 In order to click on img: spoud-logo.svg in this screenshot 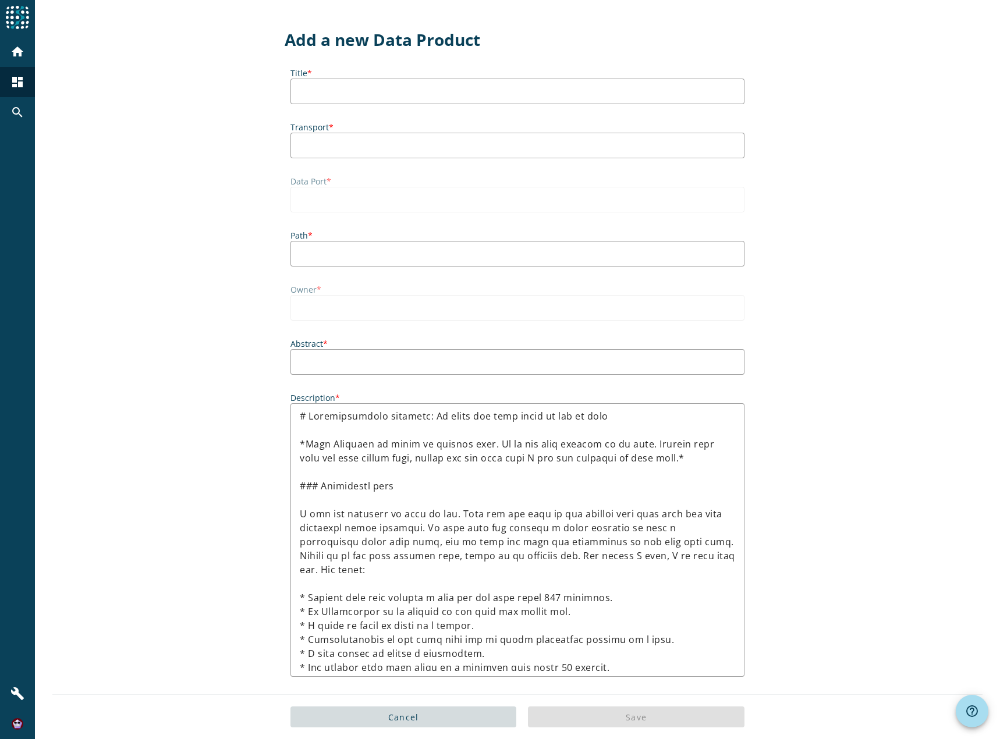, I will do `click(17, 17)`.